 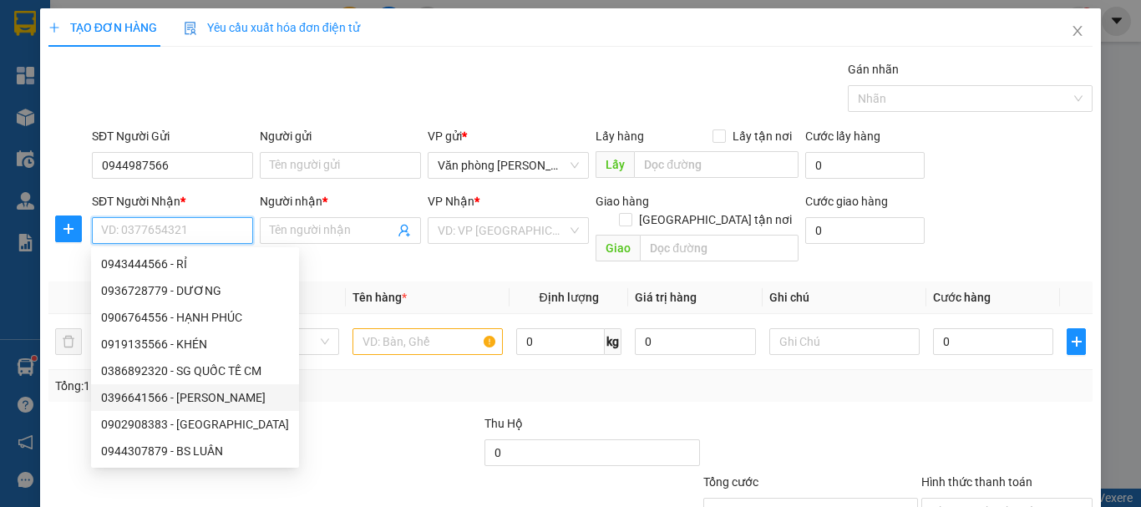 What do you see at coordinates (428, 342) in the screenshot?
I see `input: VD: Bàn, Ghế` at bounding box center [428, 342].